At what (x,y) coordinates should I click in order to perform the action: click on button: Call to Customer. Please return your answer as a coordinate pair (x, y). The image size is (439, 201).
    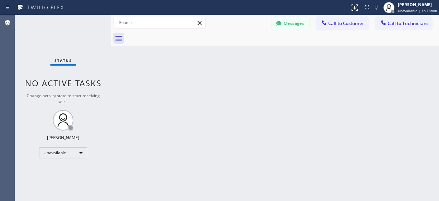
    Looking at the image, I should click on (342, 23).